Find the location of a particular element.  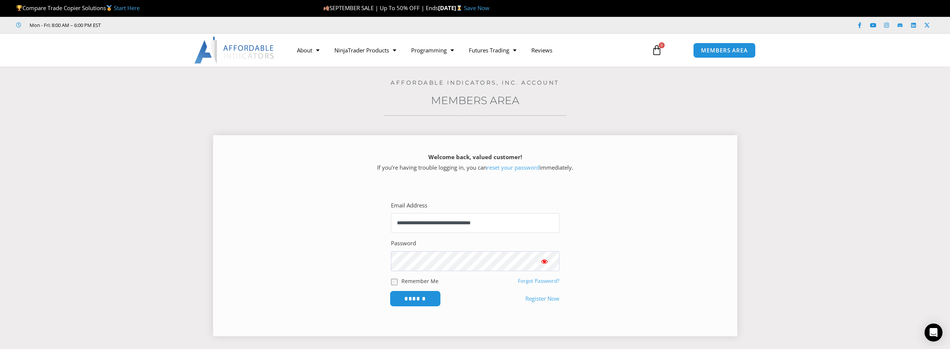

label: Email Address is located at coordinates (409, 205).